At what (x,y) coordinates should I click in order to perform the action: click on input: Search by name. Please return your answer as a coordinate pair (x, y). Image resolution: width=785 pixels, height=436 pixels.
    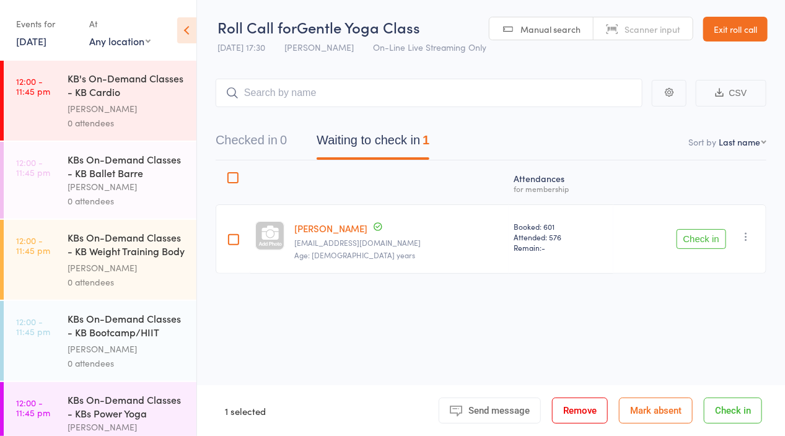
    Looking at the image, I should click on (429, 93).